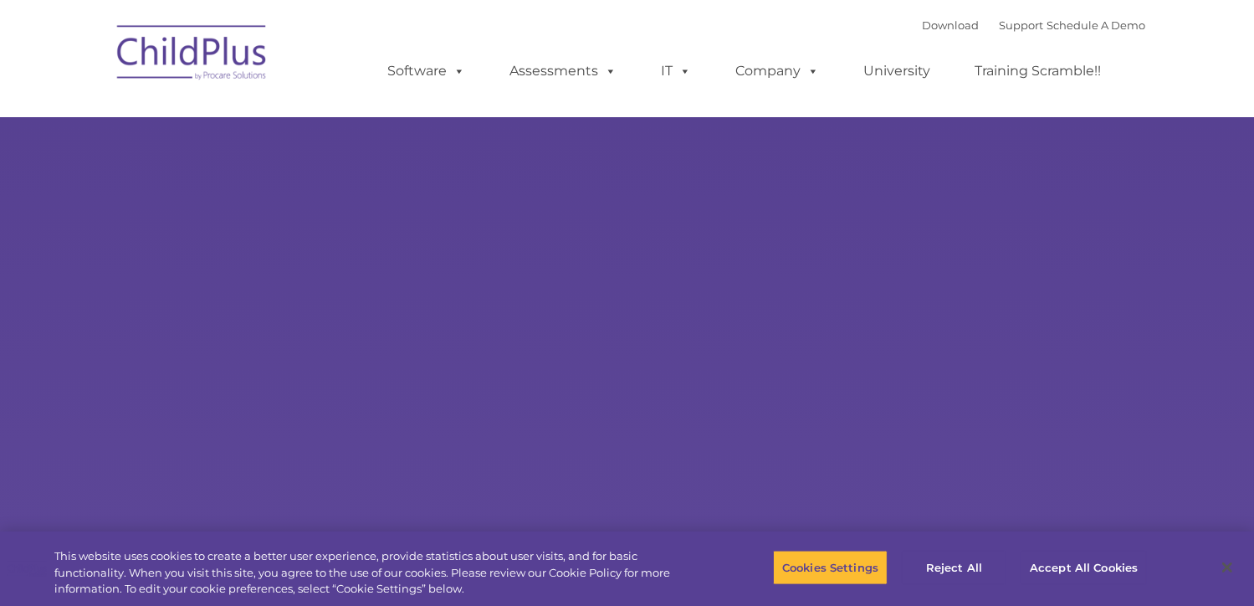 The image size is (1254, 606). Describe the element at coordinates (371, 572) in the screenshot. I see `div: This website uses cookies to create a better user experience, provide statistics about user visit...` at that location.